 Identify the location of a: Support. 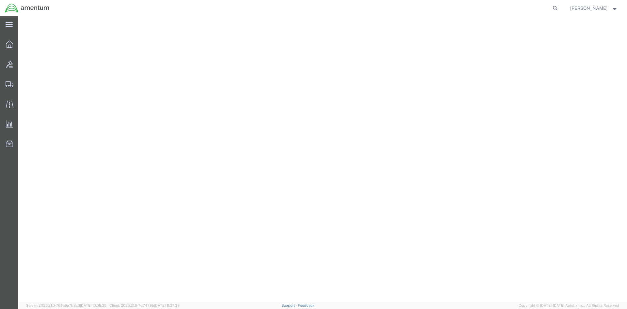
(290, 305).